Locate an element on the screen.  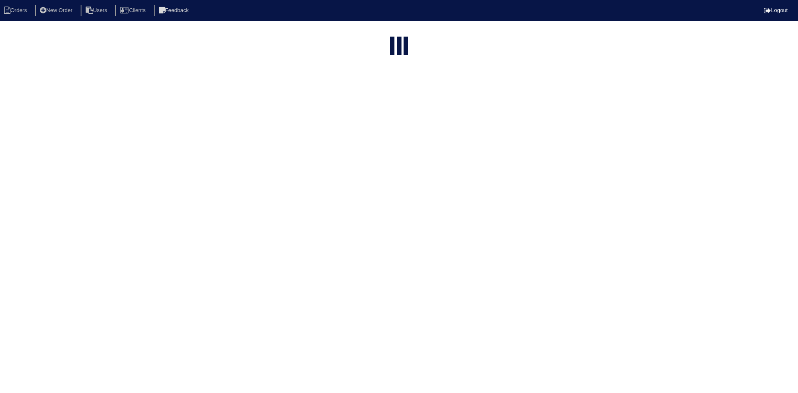
a: Clients is located at coordinates (133, 10).